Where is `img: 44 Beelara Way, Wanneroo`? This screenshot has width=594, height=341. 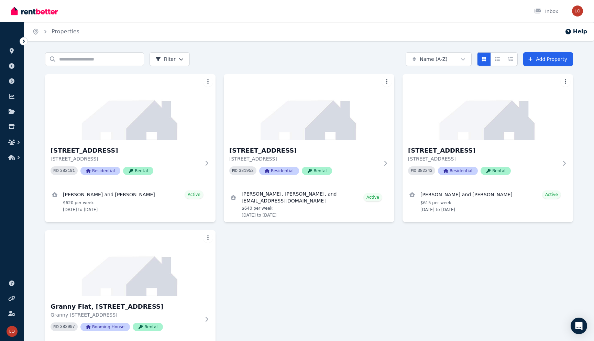
img: 44 Beelara Way, Wanneroo is located at coordinates (488, 107).